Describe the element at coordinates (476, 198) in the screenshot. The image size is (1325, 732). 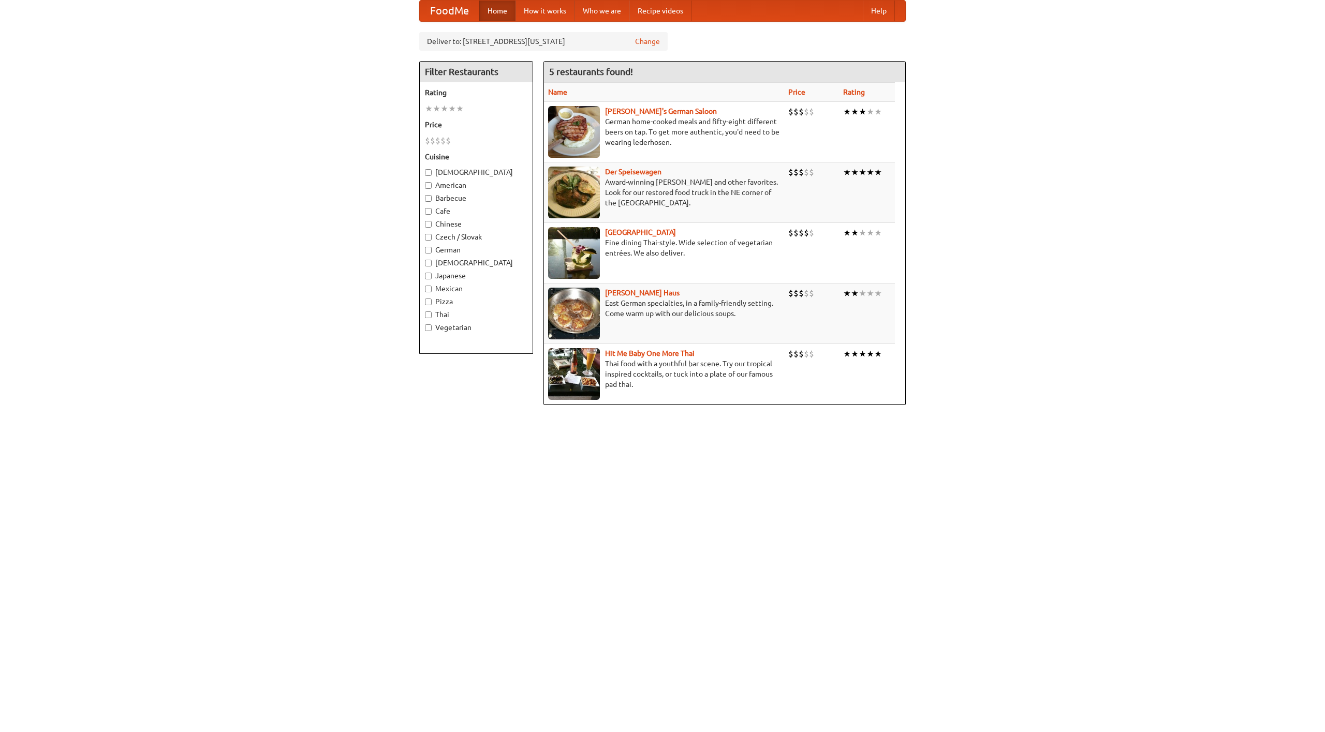
I see `label: Barbecue` at that location.